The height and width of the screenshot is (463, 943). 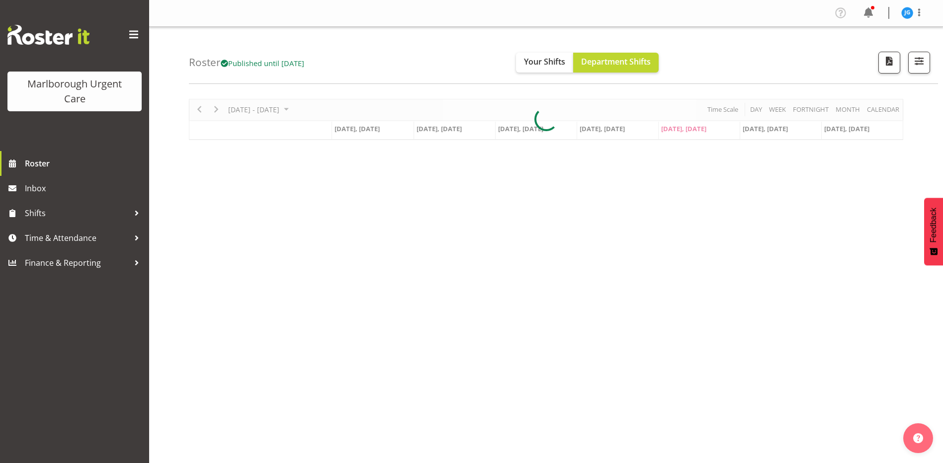 I want to click on span: Time & Attendance, so click(x=77, y=238).